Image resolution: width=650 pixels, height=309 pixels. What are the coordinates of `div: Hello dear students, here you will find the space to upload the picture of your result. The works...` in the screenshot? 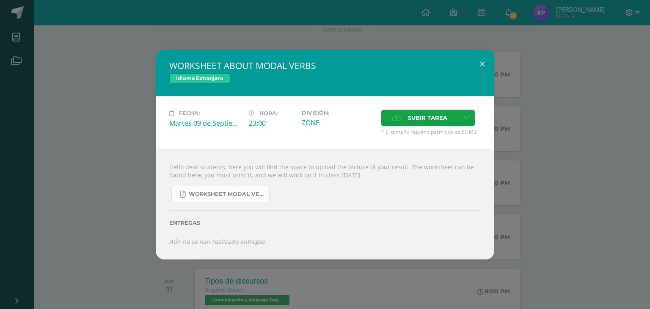 It's located at (325, 204).